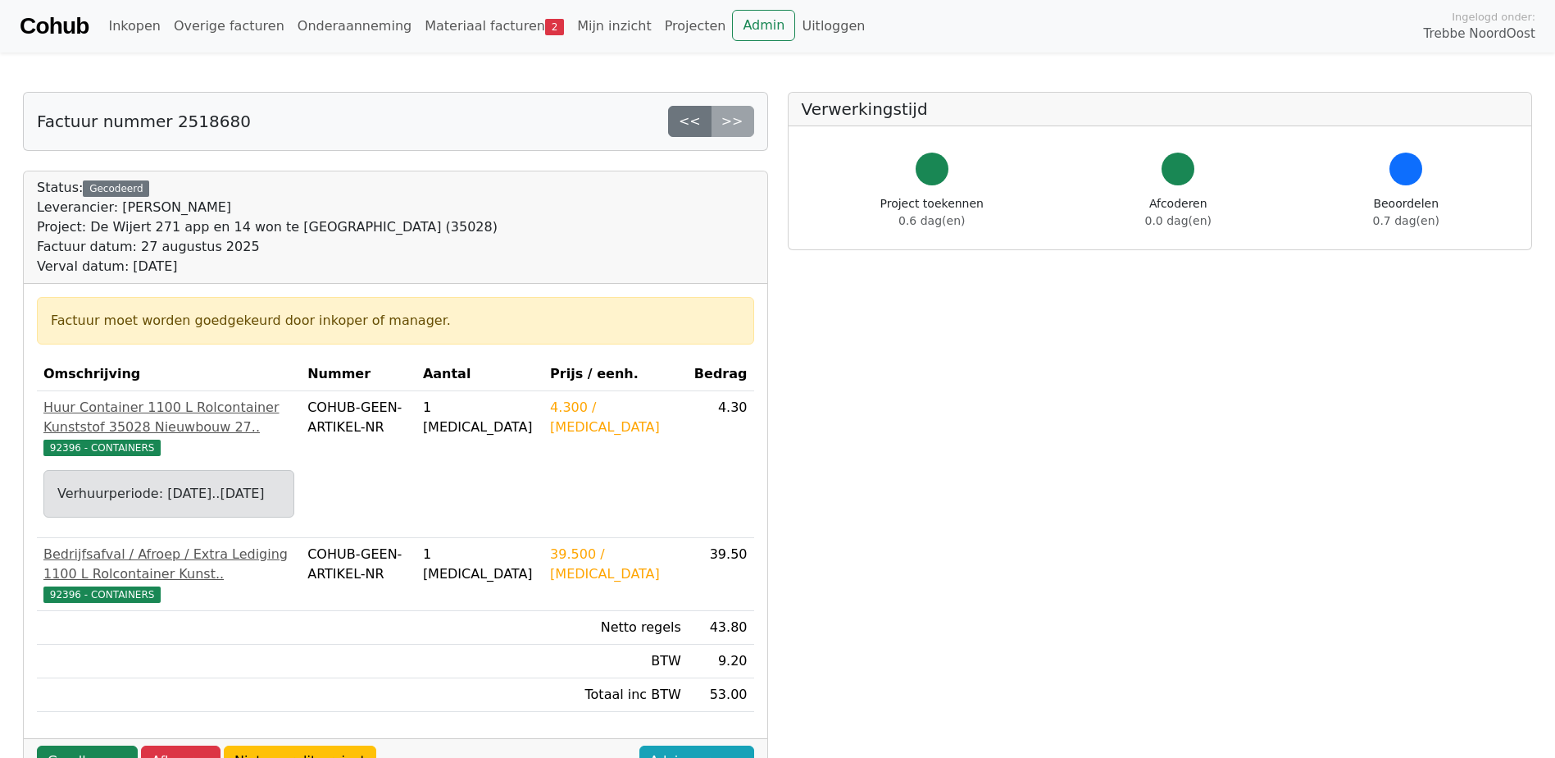  I want to click on div: Huur Container 1100 L Rolcontainer Kunststof 35028 Nieuwbouw 27.., so click(169, 417).